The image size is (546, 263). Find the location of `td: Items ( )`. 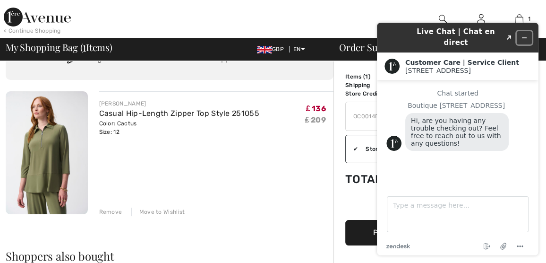

td: Items ( ) is located at coordinates (378, 77).